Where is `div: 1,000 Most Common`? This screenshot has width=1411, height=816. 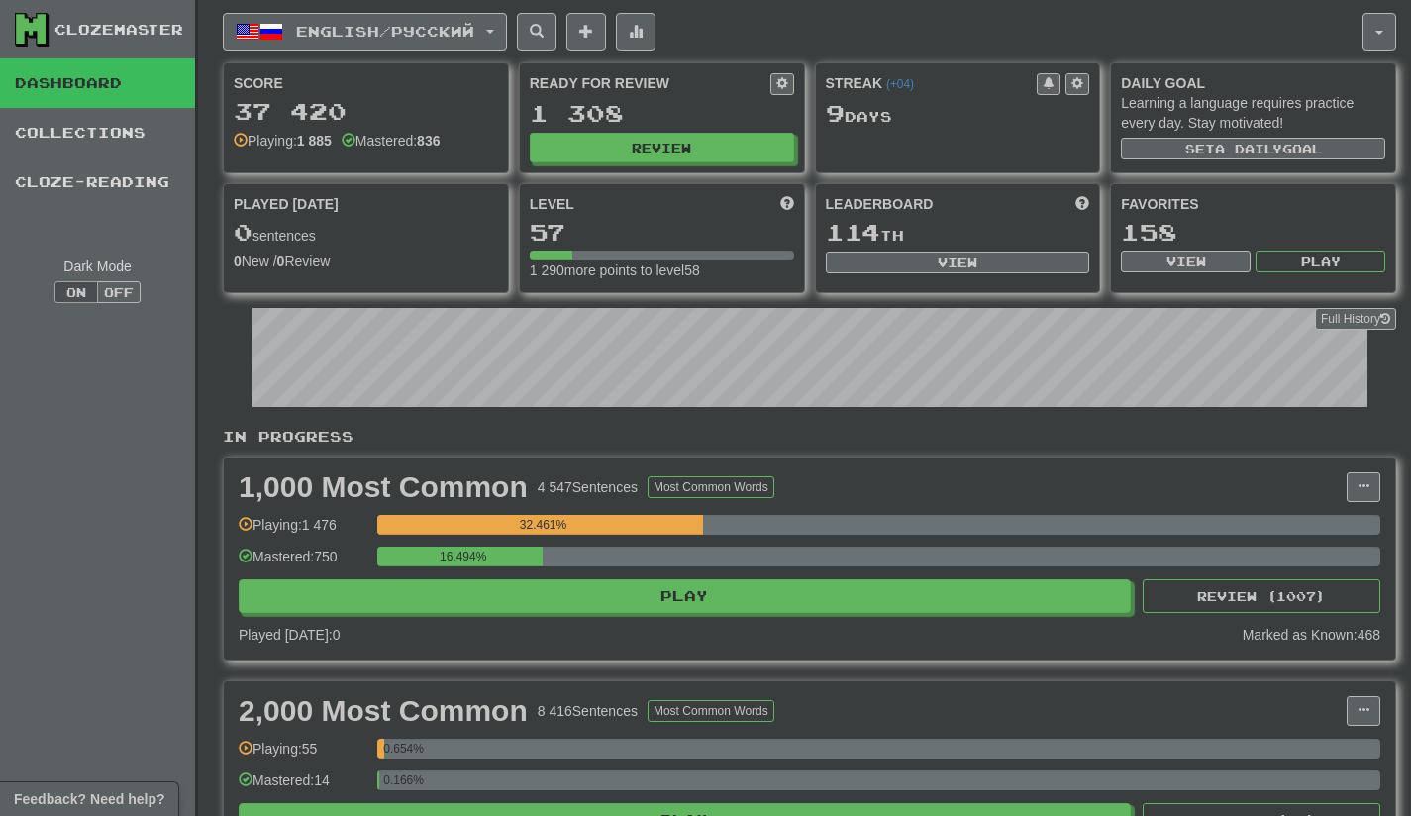
div: 1,000 Most Common is located at coordinates (383, 487).